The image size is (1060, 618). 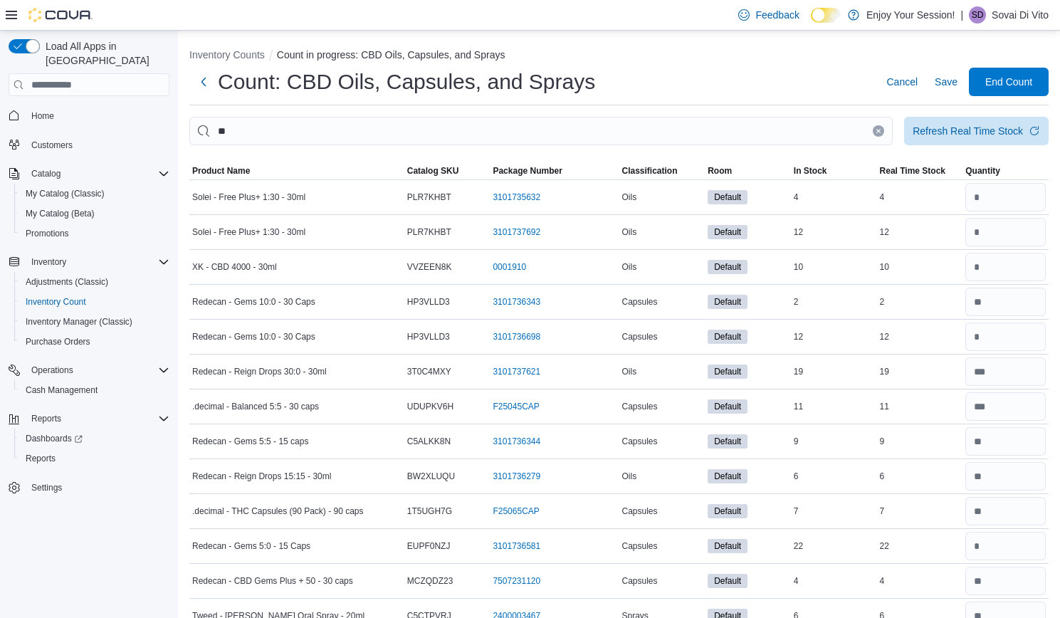 What do you see at coordinates (777, 15) in the screenshot?
I see `span: Feedback` at bounding box center [777, 15].